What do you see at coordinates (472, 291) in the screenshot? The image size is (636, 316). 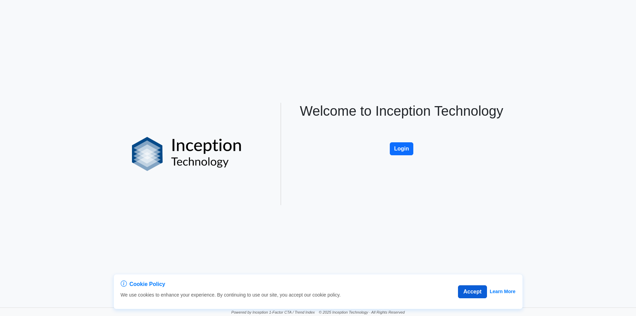 I see `button: Accept` at bounding box center [472, 291].